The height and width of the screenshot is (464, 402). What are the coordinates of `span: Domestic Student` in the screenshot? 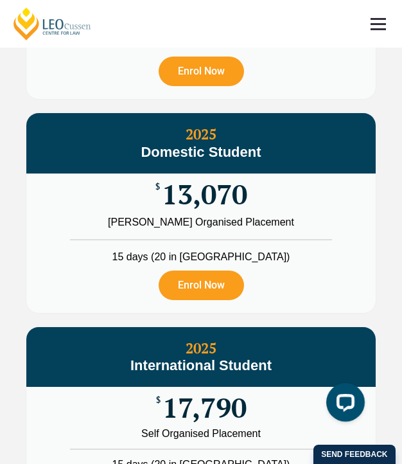 It's located at (201, 152).